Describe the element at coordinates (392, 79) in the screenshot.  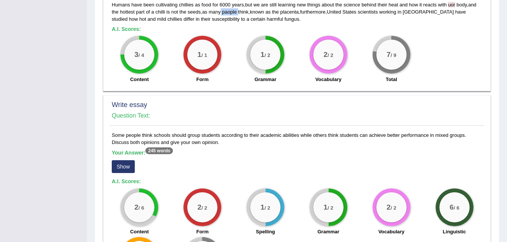
I see `label: Total` at that location.